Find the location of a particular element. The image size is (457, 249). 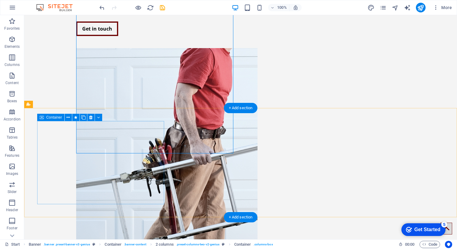

button: text_generator is located at coordinates (408, 8).